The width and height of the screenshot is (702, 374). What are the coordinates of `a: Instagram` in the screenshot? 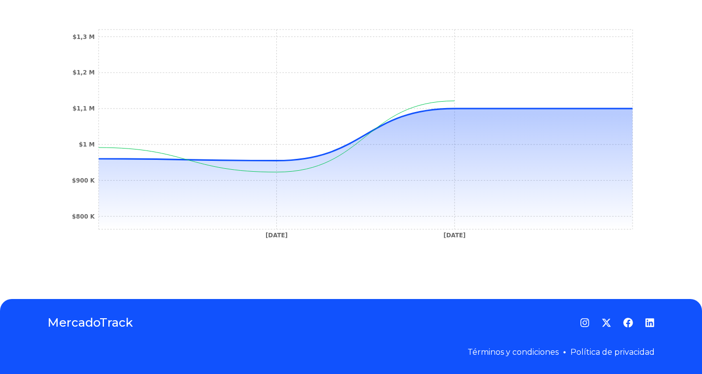 It's located at (585, 322).